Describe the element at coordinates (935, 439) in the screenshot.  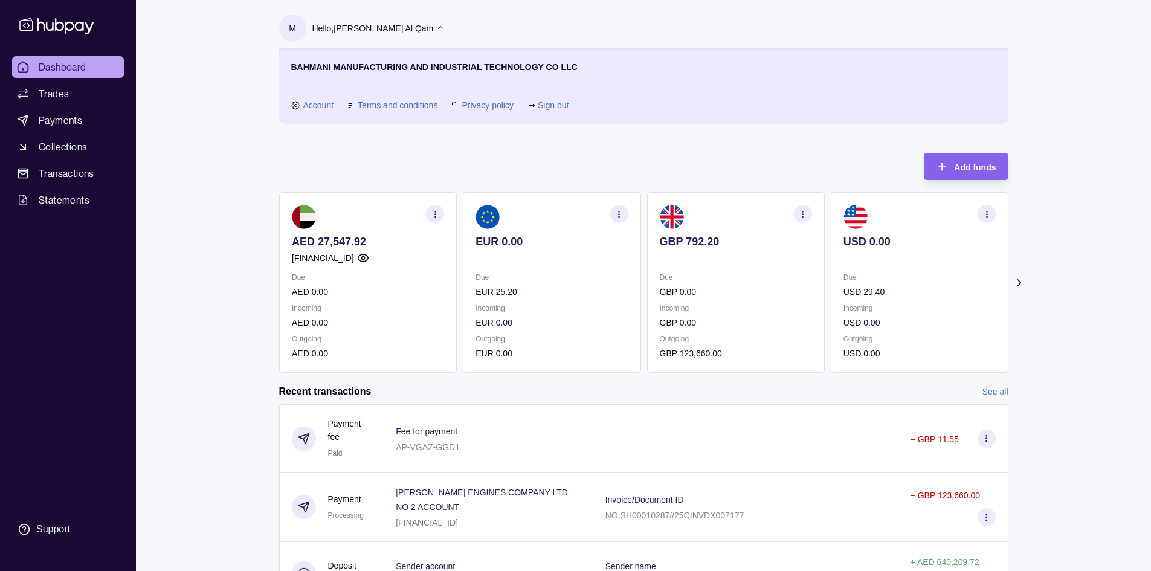
I see `p: − GBP 11.55` at that location.